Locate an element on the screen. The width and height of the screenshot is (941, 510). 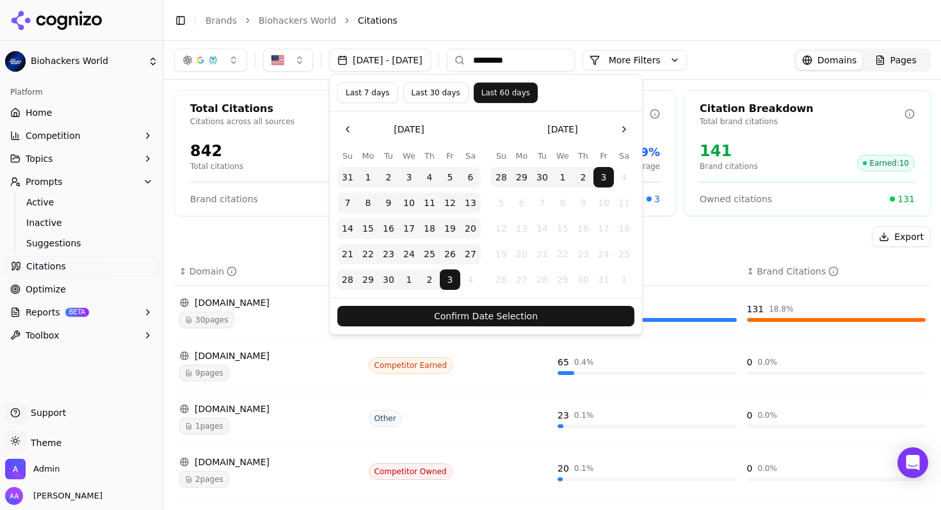
span: Theme is located at coordinates (44, 443).